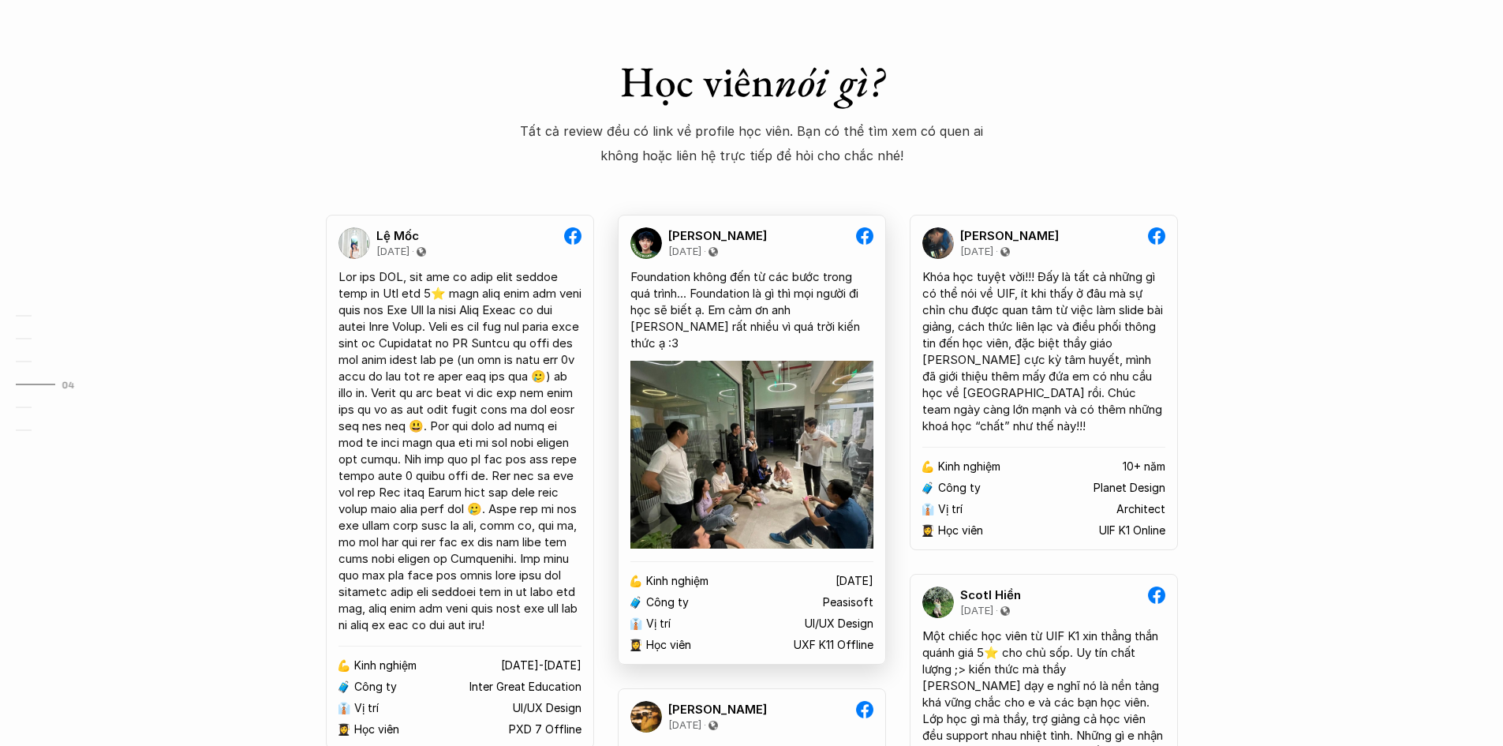 This screenshot has width=1503, height=746. I want to click on p: UXF K11 Offline, so click(833, 645).